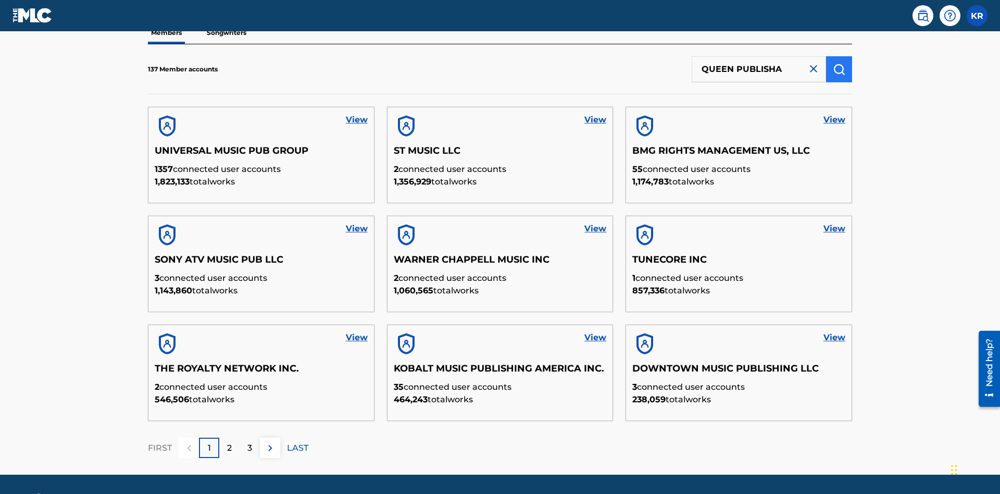  I want to click on h5: KOBALT MUSIC PUBLISHING AMERICA INC., so click(500, 371).